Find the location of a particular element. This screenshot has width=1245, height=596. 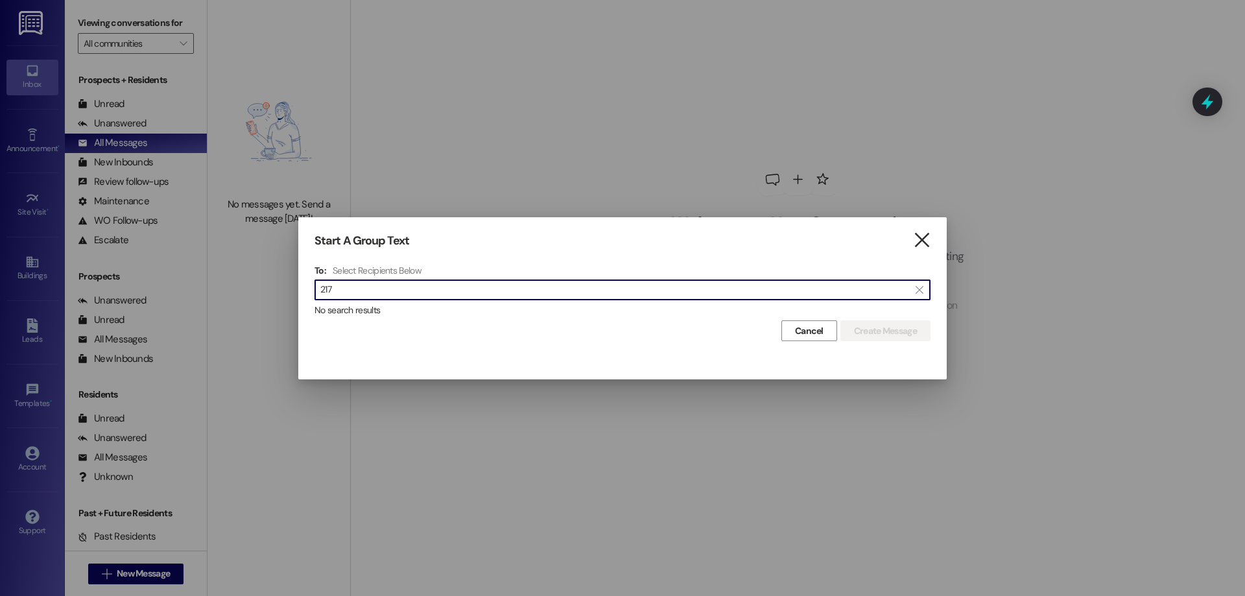

div: No search results is located at coordinates (623, 310).